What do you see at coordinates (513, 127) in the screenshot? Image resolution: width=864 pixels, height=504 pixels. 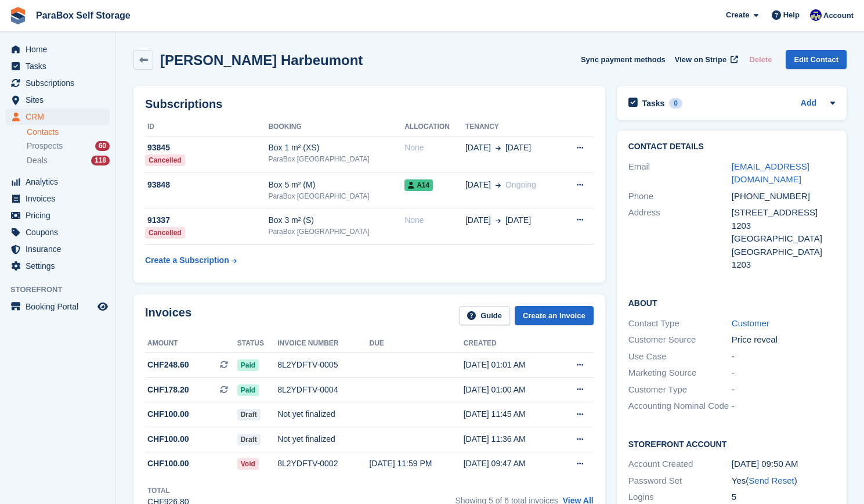 I see `th: Tenancy` at bounding box center [513, 127].